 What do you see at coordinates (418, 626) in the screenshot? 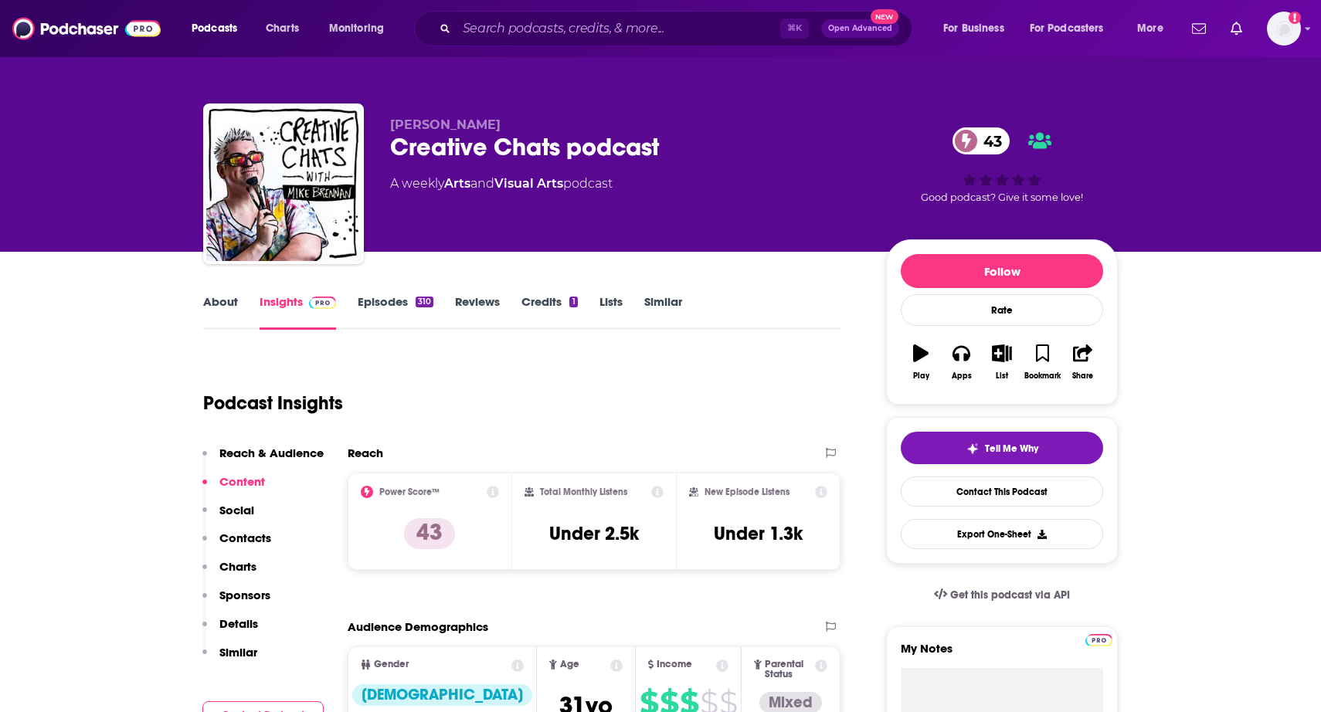
I see `h2: Audience Demographics` at bounding box center [418, 626].